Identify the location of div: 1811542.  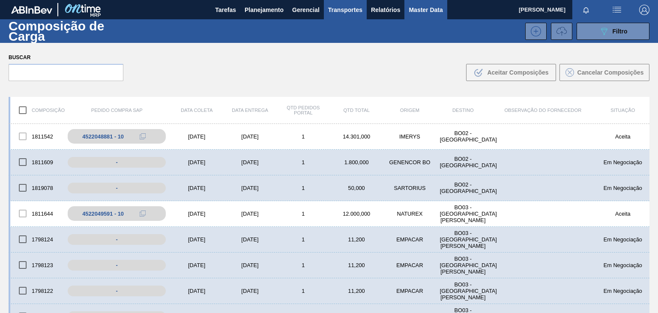
(37, 136).